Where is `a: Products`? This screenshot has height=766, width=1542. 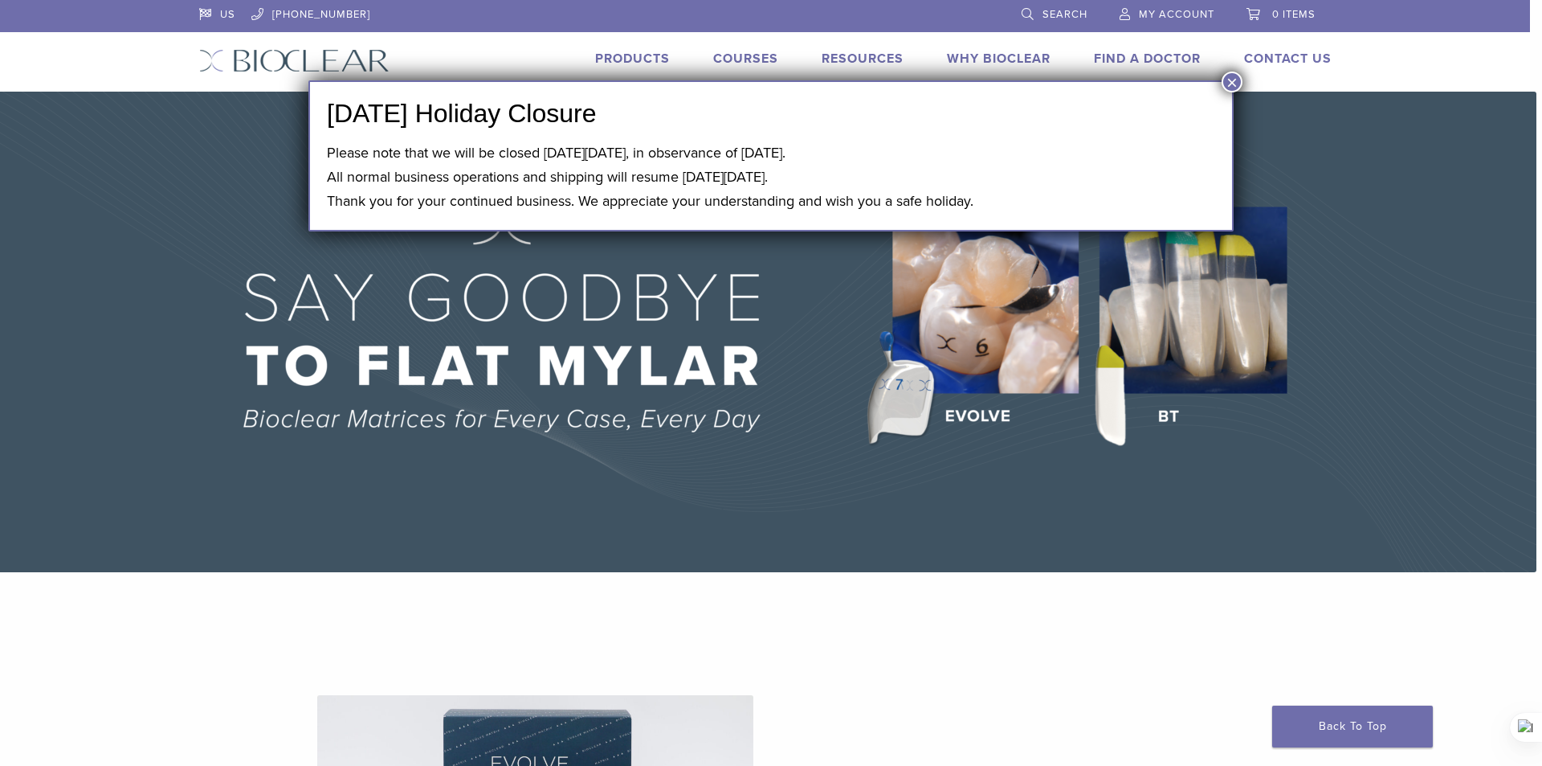 a: Products is located at coordinates (632, 59).